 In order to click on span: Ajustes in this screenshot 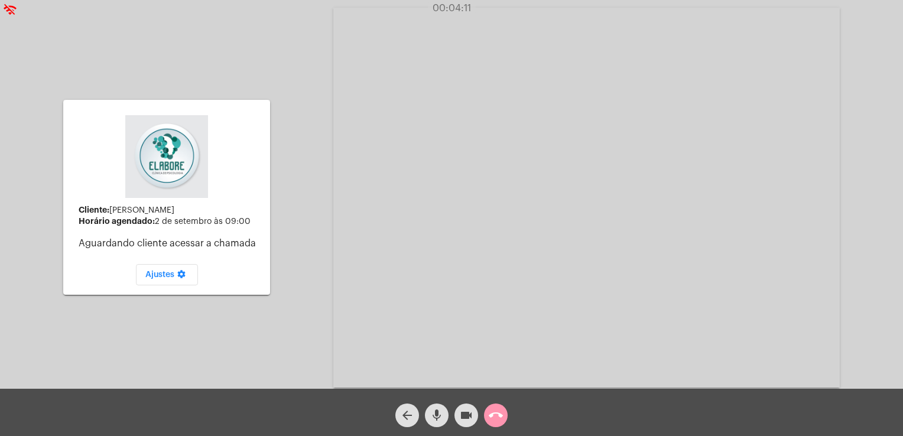, I will do `click(167, 275)`.